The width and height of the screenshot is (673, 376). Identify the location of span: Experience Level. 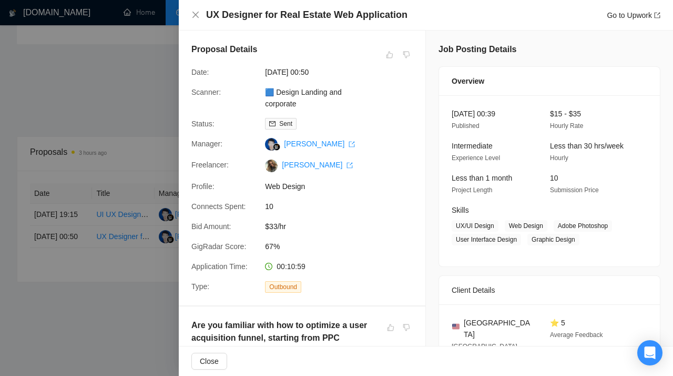
(476, 158).